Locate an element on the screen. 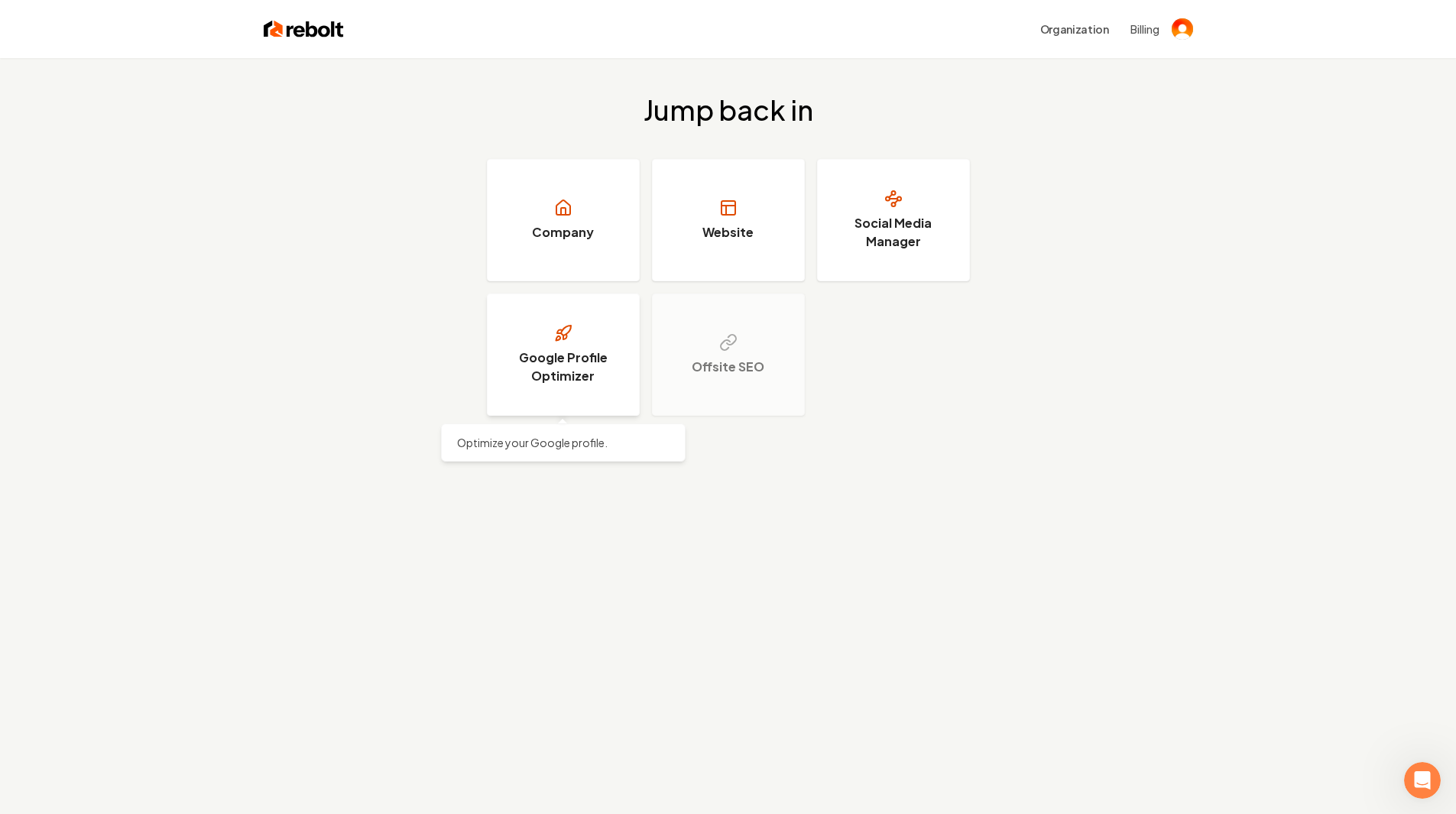 The image size is (1456, 814). a: Social Media Manager is located at coordinates (894, 220).